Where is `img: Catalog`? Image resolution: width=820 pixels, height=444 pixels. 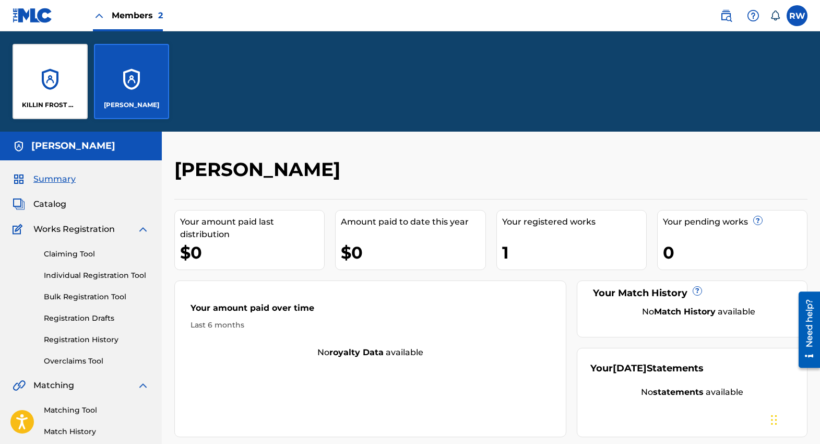 img: Catalog is located at coordinates (19, 204).